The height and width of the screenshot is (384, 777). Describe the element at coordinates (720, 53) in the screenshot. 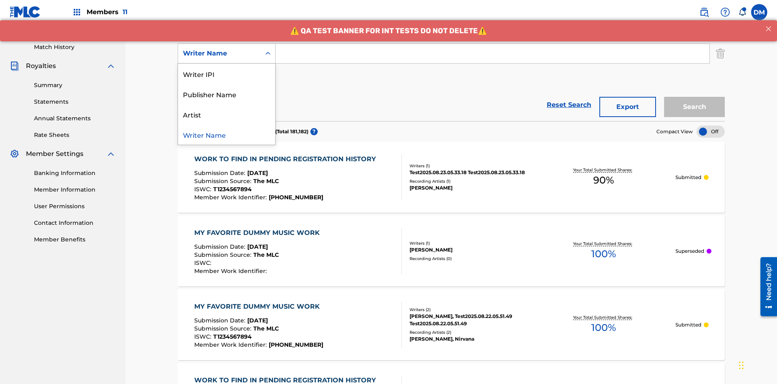

I see `img: Delete Criterion` at that location.